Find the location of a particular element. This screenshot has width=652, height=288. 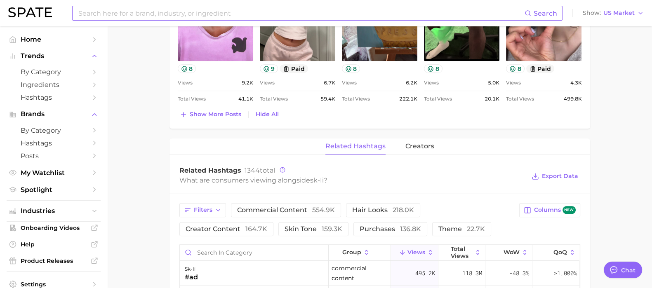

span: Settings is located at coordinates (54, 284).